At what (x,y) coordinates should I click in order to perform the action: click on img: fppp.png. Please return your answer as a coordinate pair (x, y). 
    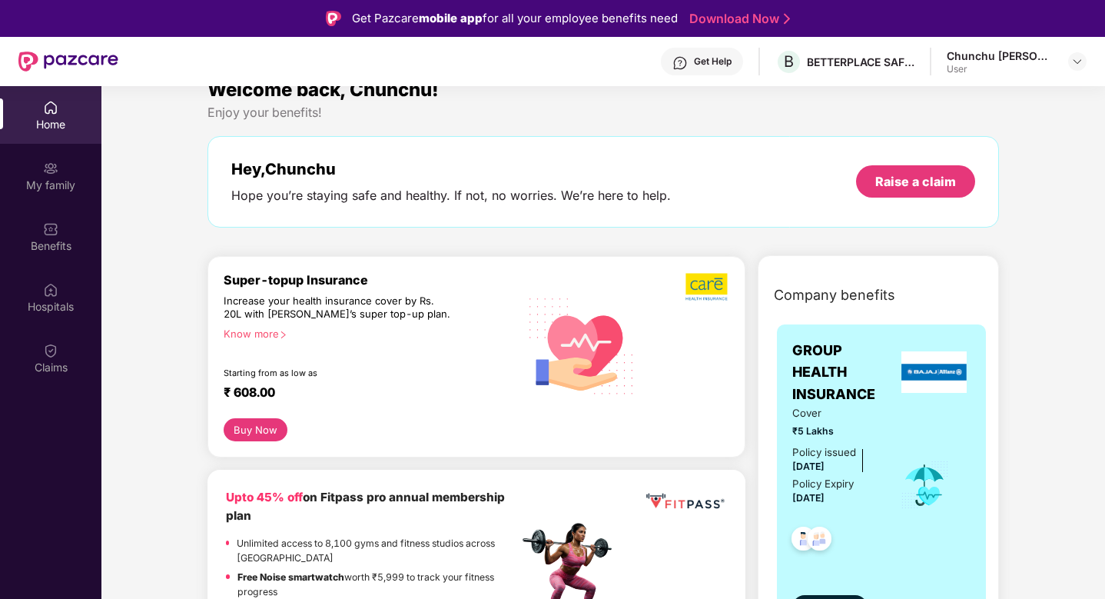
    Looking at the image, I should click on (685, 501).